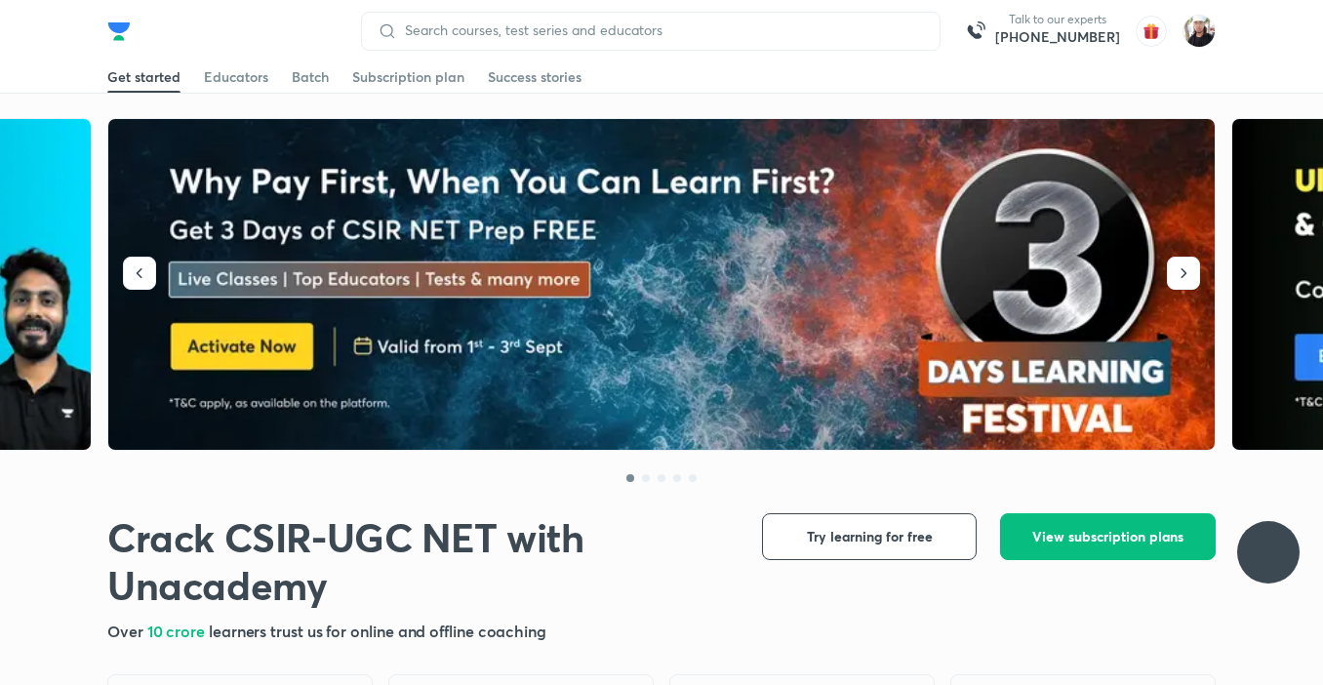 The height and width of the screenshot is (685, 1323). Describe the element at coordinates (1200, 31) in the screenshot. I see `img: Shivam` at that location.